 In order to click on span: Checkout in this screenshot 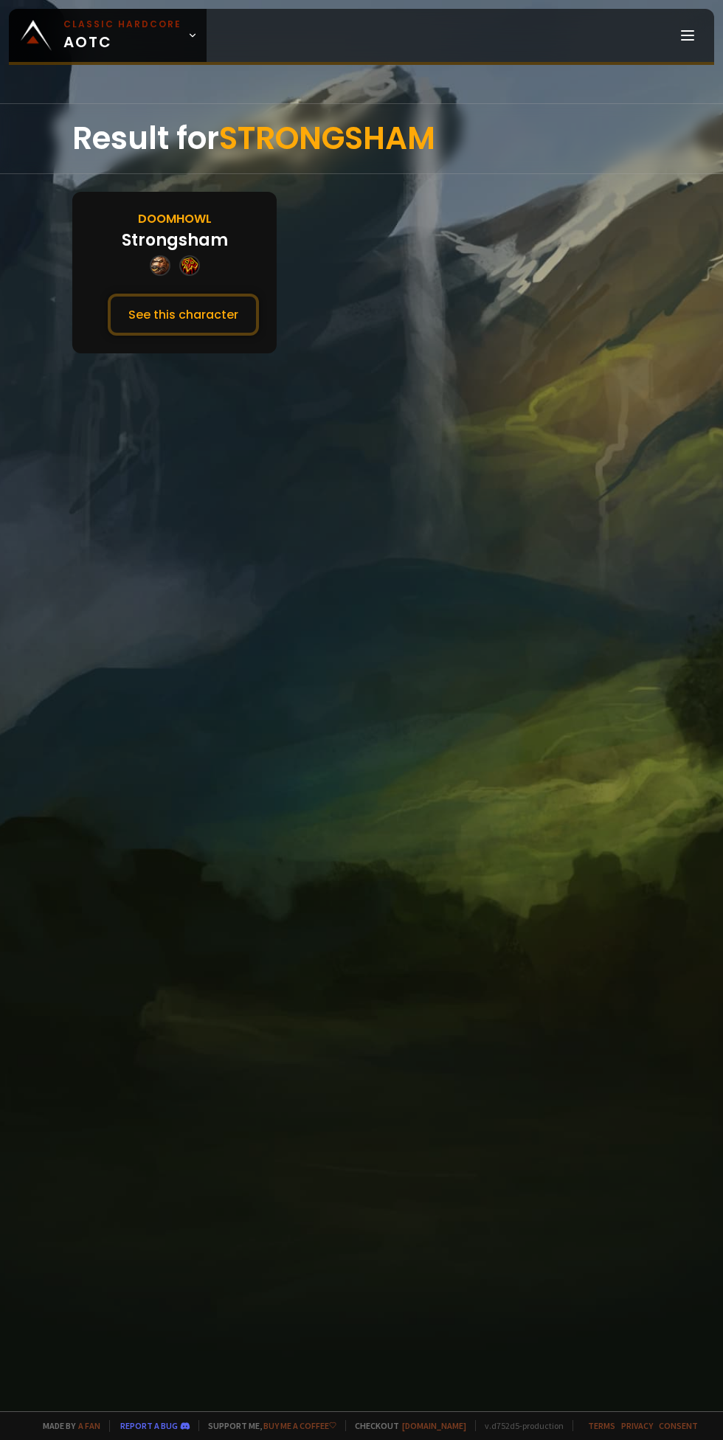, I will do `click(406, 1426)`.